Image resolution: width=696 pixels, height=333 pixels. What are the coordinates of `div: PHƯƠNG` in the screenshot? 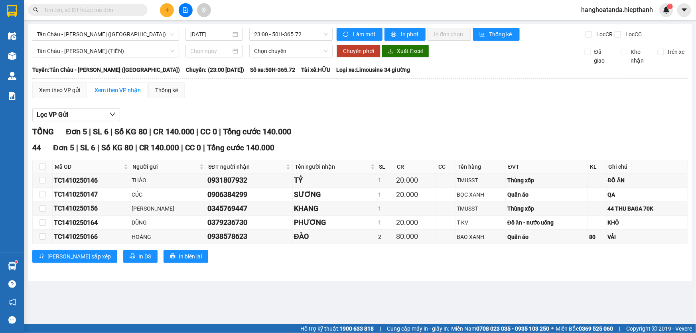 It's located at (335, 223).